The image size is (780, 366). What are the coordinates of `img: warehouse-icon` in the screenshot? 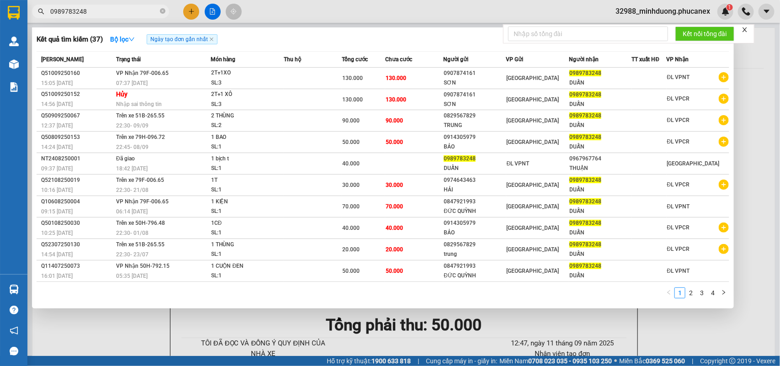 It's located at (14, 64).